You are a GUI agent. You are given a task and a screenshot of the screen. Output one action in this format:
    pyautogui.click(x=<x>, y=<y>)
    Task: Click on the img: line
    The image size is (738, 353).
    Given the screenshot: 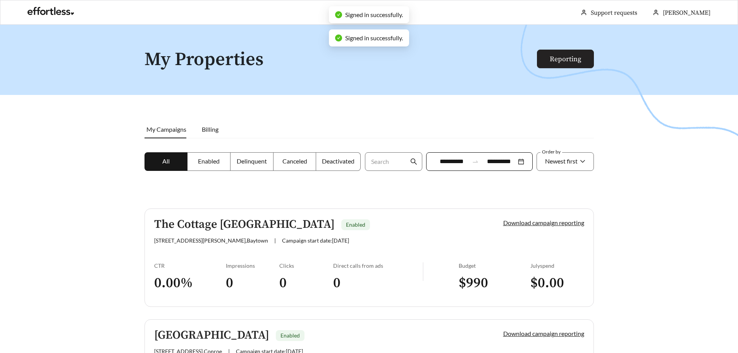 What is the action you would take?
    pyautogui.click(x=423, y=272)
    